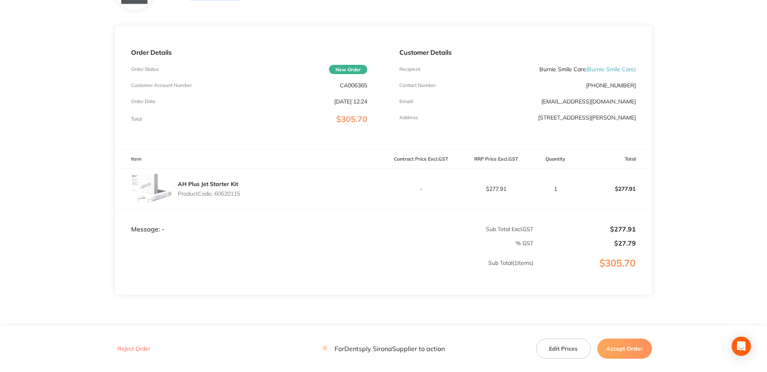  Describe the element at coordinates (145, 69) in the screenshot. I see `p: Order Status` at that location.